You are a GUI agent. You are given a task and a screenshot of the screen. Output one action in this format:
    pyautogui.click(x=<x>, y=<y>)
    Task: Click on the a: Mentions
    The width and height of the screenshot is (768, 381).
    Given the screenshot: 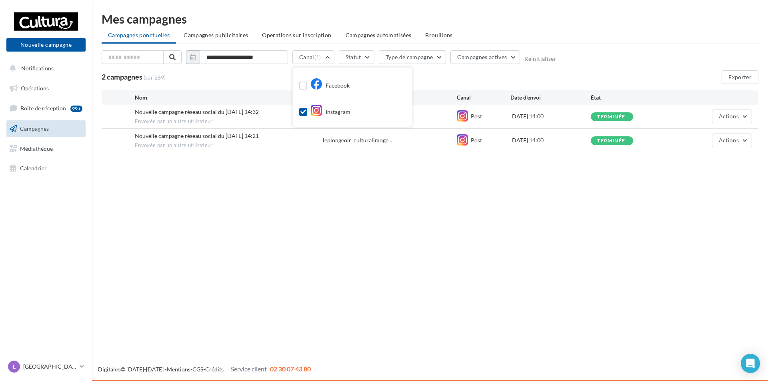 What is the action you would take?
    pyautogui.click(x=178, y=369)
    